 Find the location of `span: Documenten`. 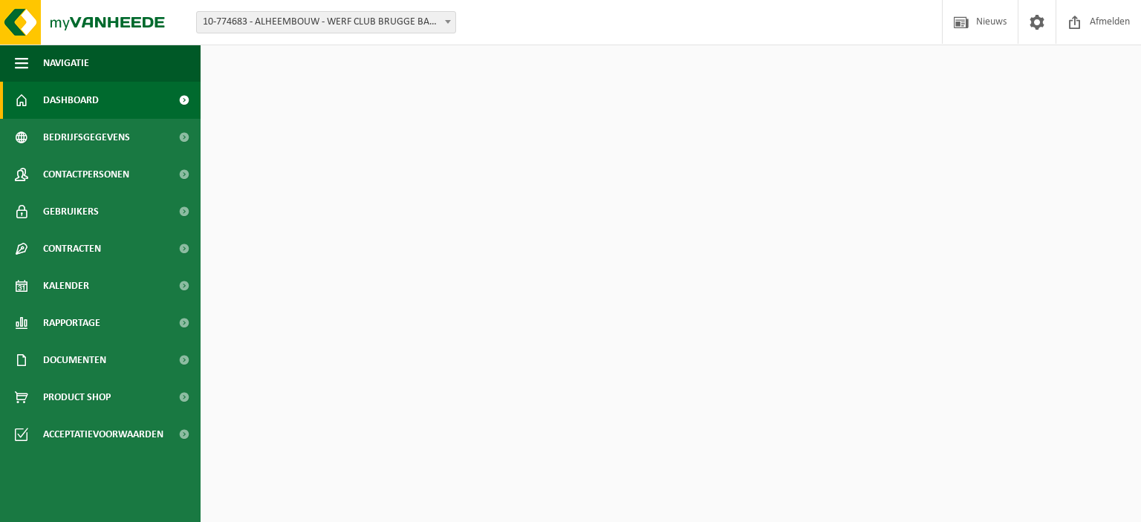

span: Documenten is located at coordinates (74, 360).